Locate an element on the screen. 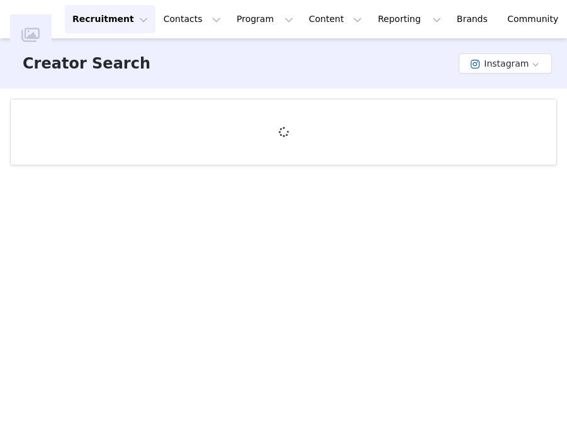  button: Reporting is located at coordinates (409, 19).